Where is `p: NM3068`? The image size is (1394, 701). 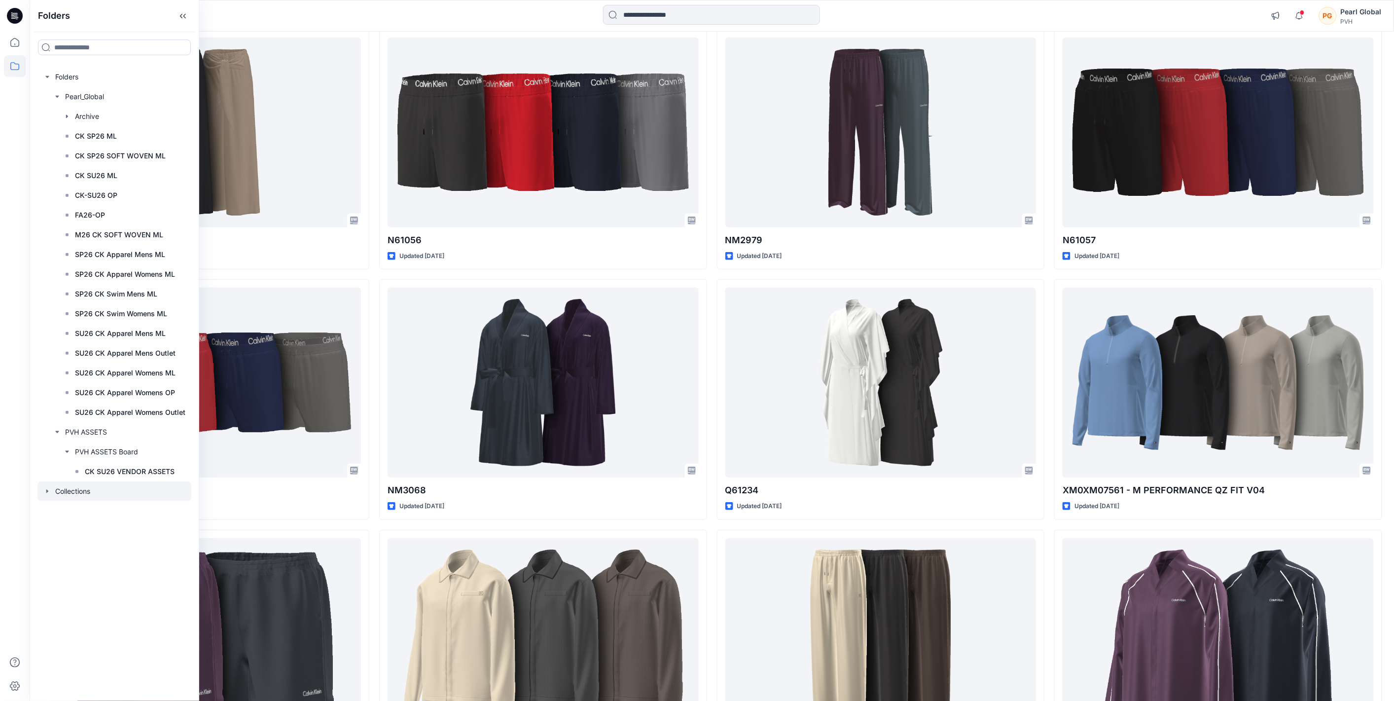 p: NM3068 is located at coordinates (543, 490).